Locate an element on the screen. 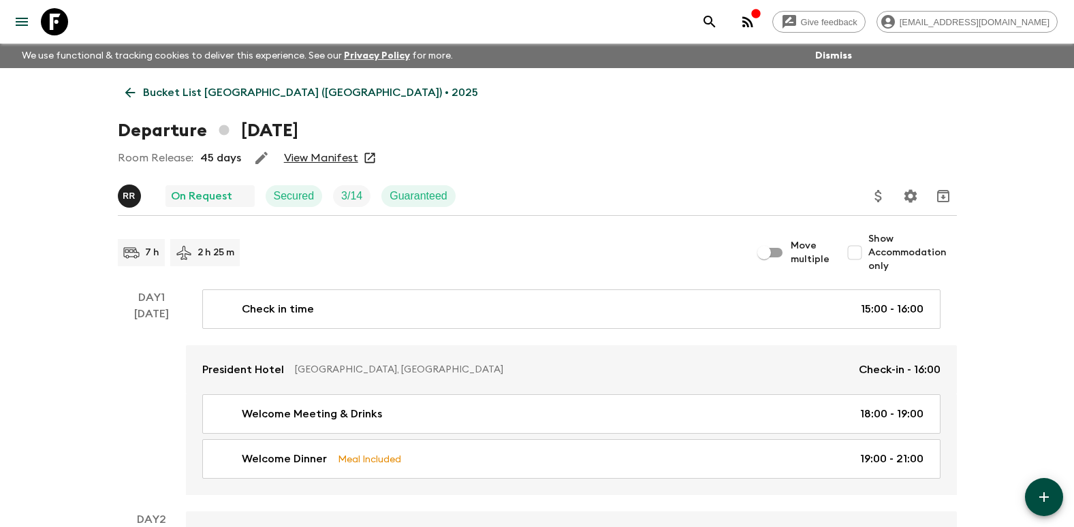 The width and height of the screenshot is (1074, 527). p: Welcome Meeting & Drinks is located at coordinates (312, 414).